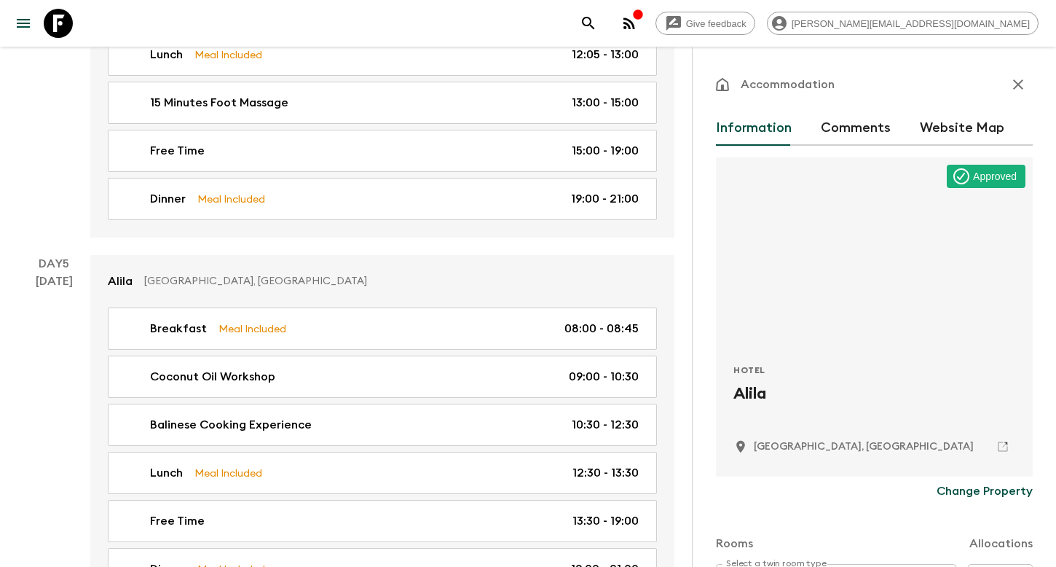 This screenshot has width=1056, height=567. Describe the element at coordinates (734, 543) in the screenshot. I see `p: Rooms` at that location.